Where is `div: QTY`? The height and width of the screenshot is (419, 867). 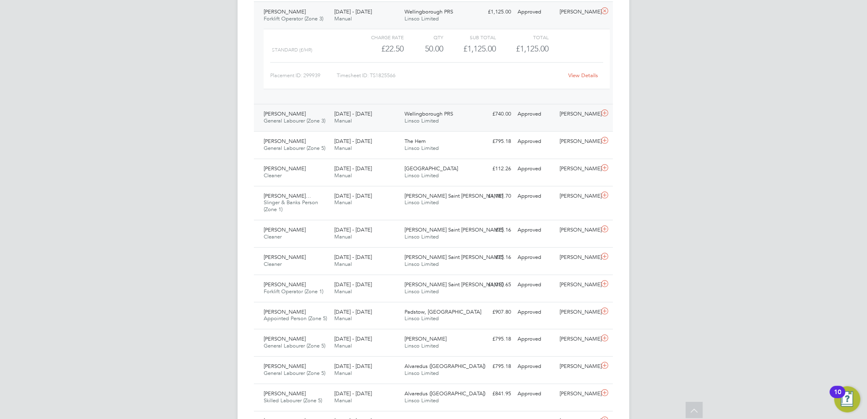 div: QTY is located at coordinates (423, 38).